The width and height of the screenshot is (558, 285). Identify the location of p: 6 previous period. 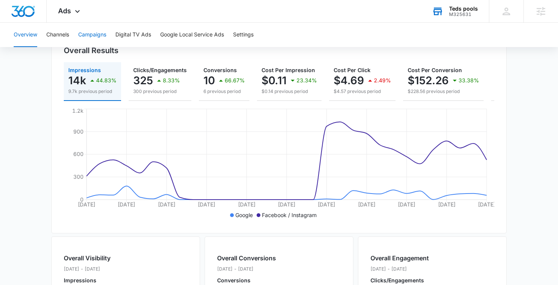
(224, 91).